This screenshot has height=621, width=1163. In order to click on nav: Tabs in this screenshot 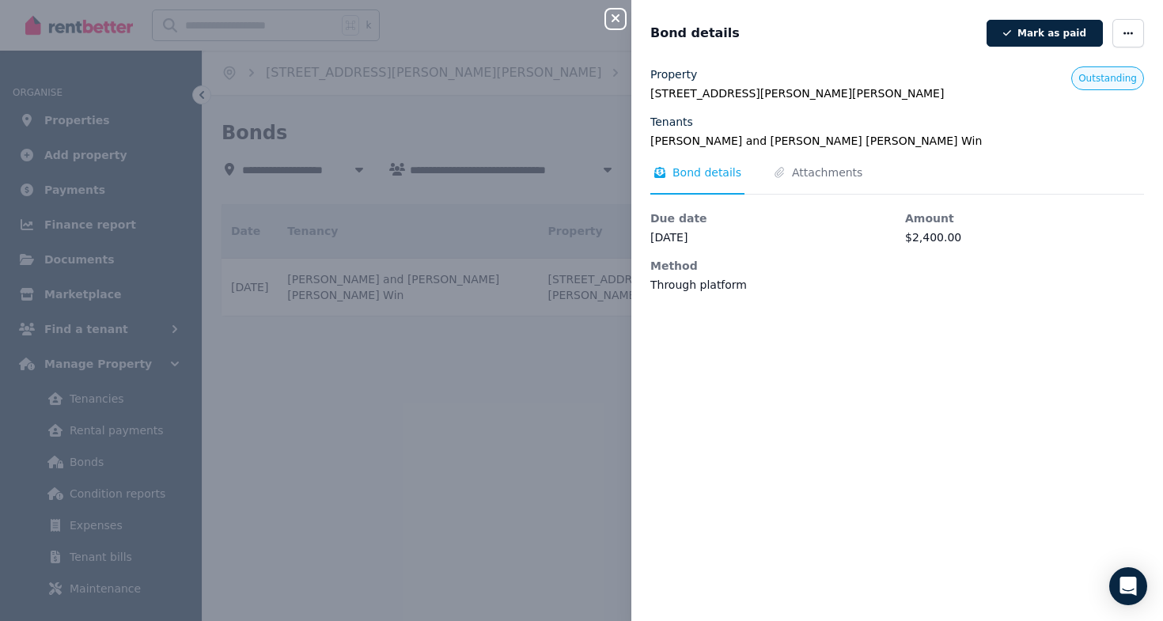, I will do `click(897, 180)`.